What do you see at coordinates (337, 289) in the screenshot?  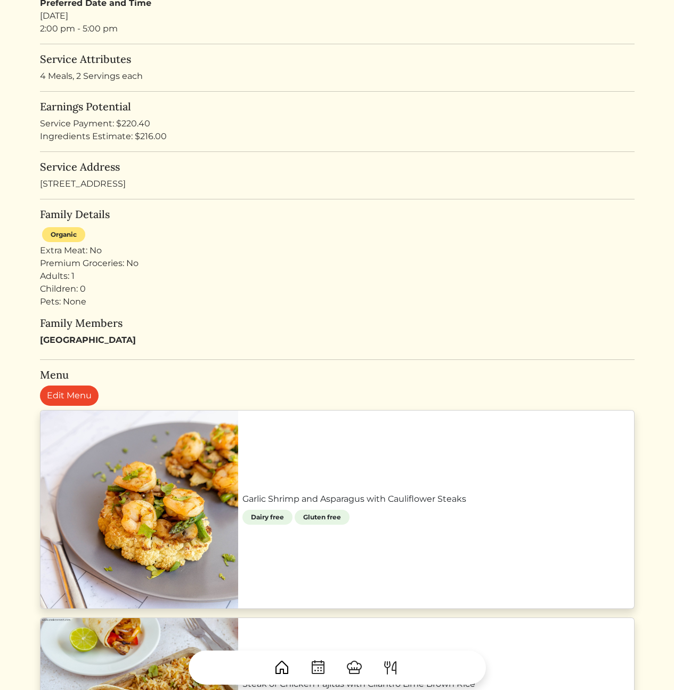 I see `div: Adults: 1 Children: 0 Pets: None` at bounding box center [337, 289].